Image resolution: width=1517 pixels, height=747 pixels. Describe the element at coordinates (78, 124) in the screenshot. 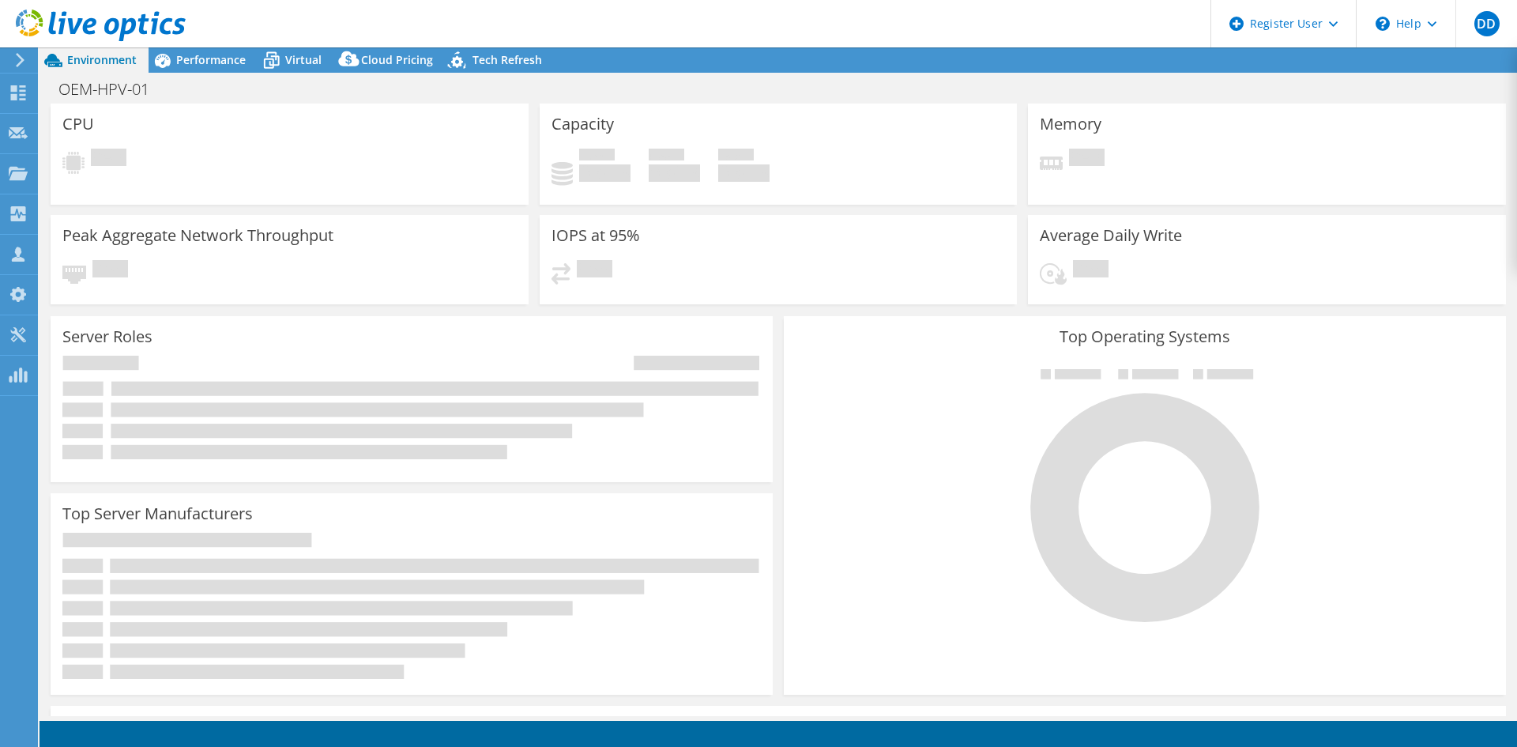

I see `h3: CPU` at that location.